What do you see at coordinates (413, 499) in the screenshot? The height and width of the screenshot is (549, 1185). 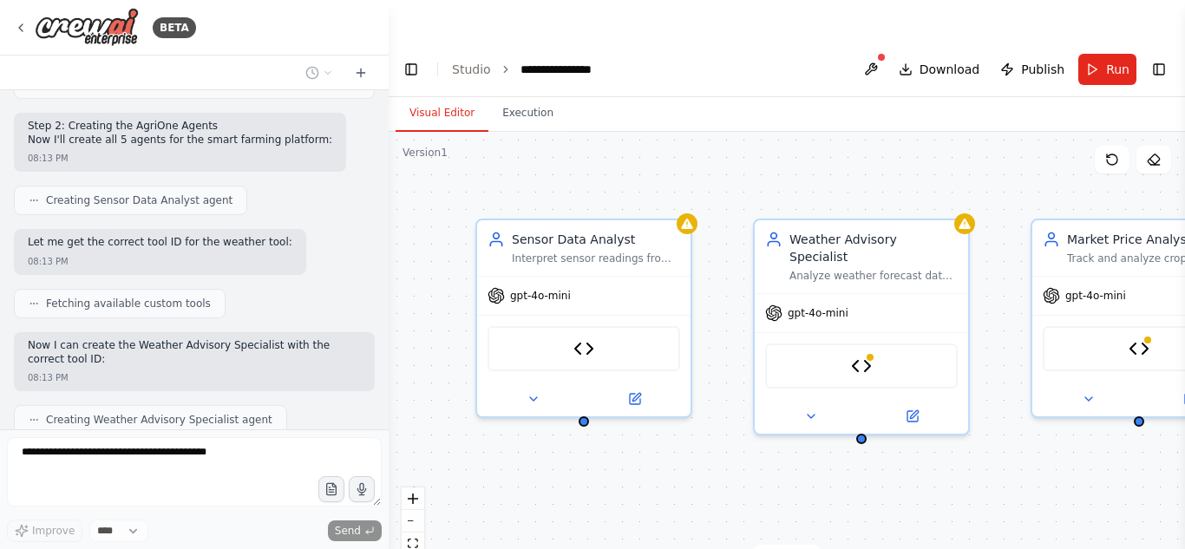 I see `button: zoom in` at bounding box center [413, 499].